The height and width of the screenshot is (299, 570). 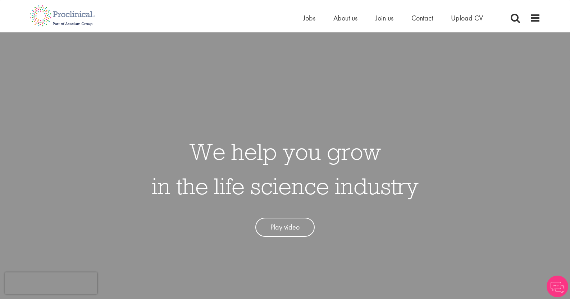 I want to click on span: Upload CV, so click(x=467, y=18).